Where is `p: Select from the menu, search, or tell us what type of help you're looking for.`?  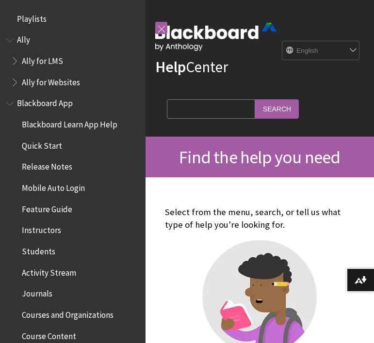
p: Select from the menu, search, or tell us what type of help you're looking for. is located at coordinates (259, 219).